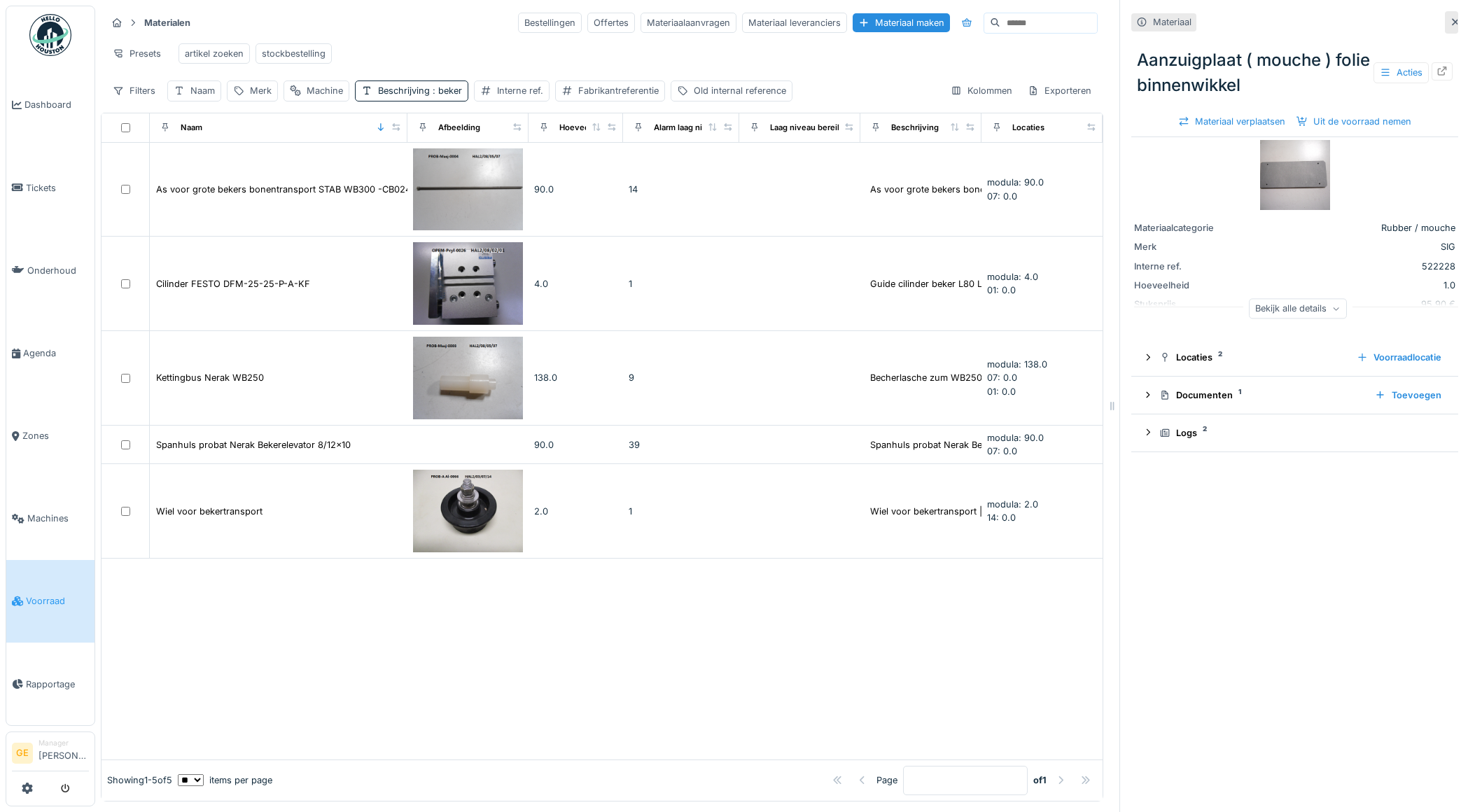  What do you see at coordinates (688, 22) in the screenshot?
I see `div: Materiaalaanvragen` at bounding box center [688, 22].